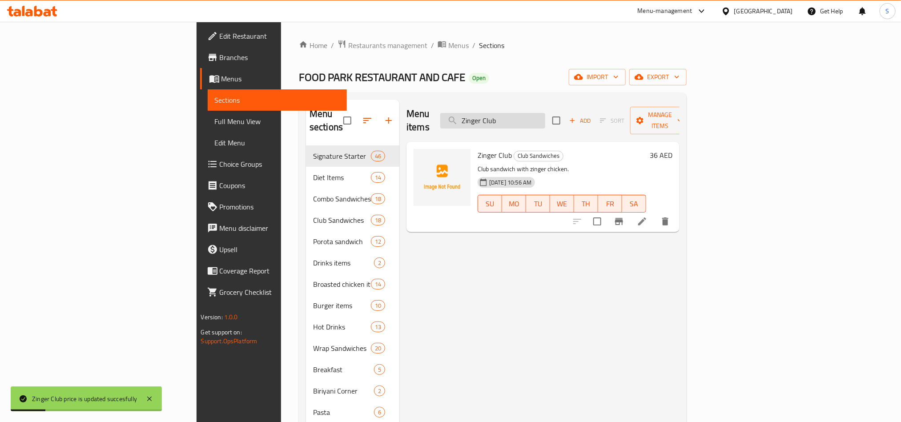 This screenshot has width=901, height=422. What do you see at coordinates (353, 263) in the screenshot?
I see `div: Drinks items2` at bounding box center [353, 263].